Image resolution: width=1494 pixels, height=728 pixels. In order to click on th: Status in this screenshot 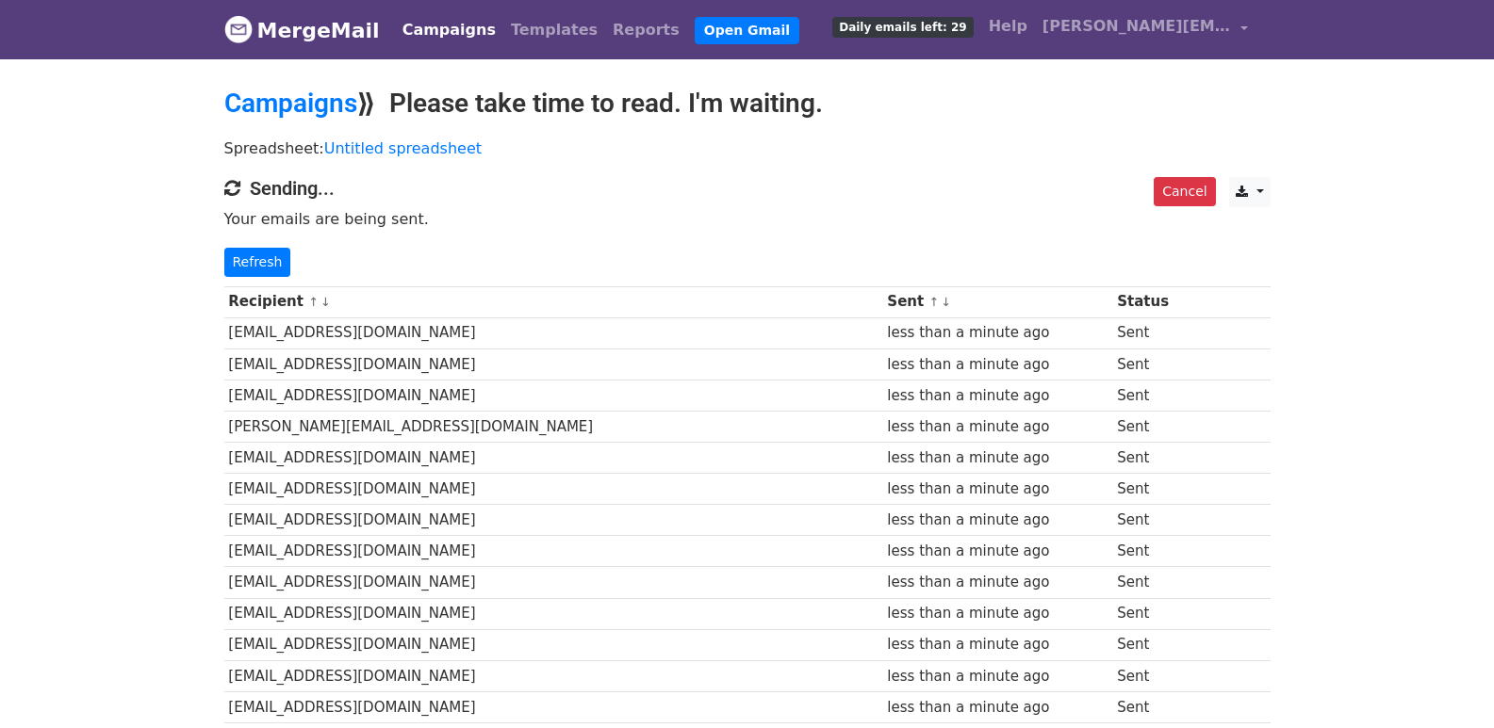, I will do `click(1152, 302)`.